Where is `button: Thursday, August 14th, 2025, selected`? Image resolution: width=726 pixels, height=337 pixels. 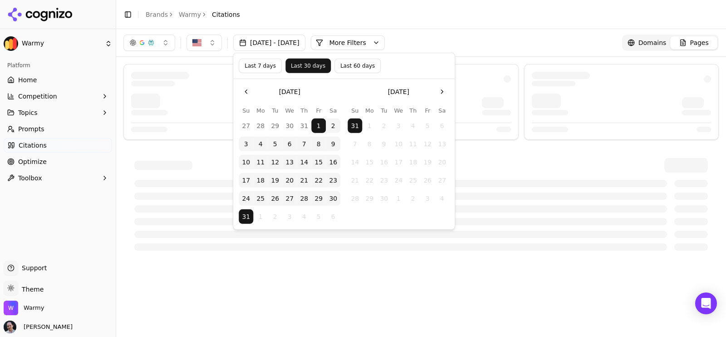 button: Thursday, August 14th, 2025, selected is located at coordinates (304, 162).